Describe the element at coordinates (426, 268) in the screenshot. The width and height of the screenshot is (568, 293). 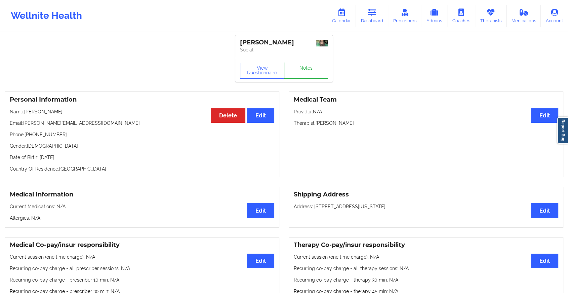
I see `p: Recurring co-pay charge - all therapy sessions : N/A` at that location.